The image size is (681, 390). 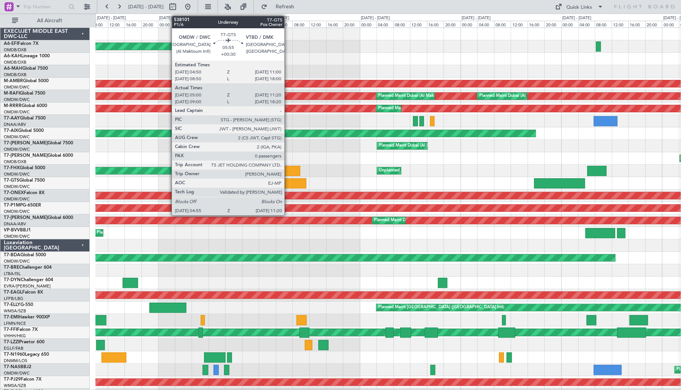 I want to click on span: T7-ONEX, so click(x=14, y=193).